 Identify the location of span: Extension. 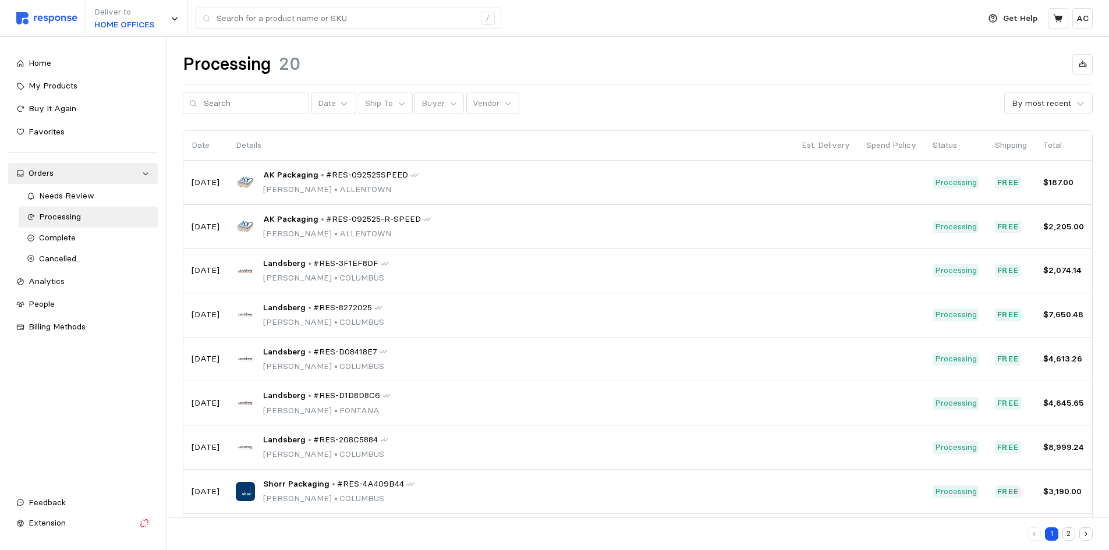
(47, 523).